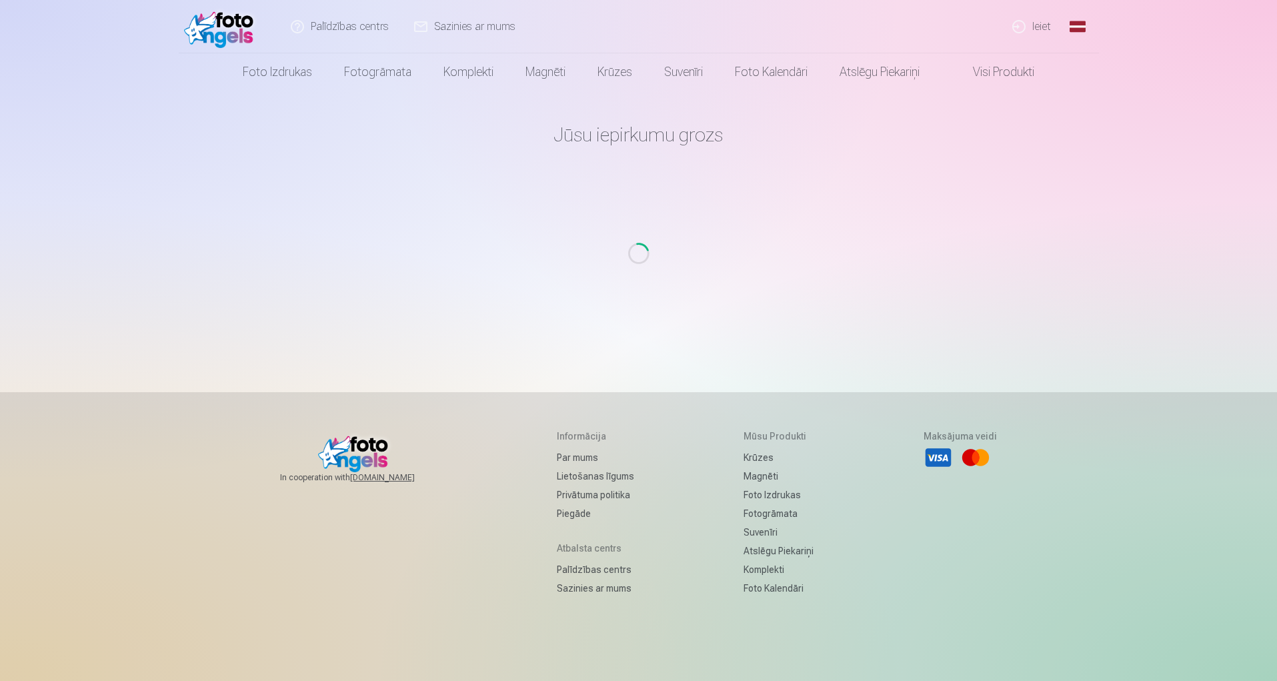  I want to click on h5: Atbalsta centrs, so click(595, 548).